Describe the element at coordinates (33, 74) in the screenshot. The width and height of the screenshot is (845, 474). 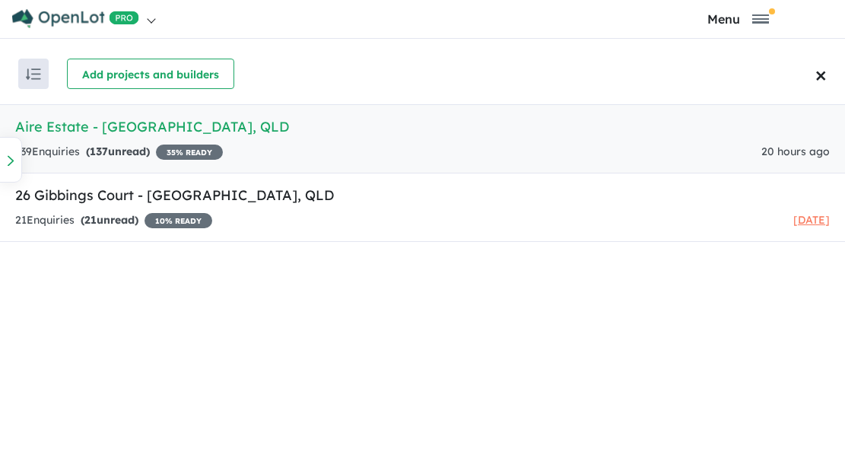
I see `img: sort.svg` at that location.